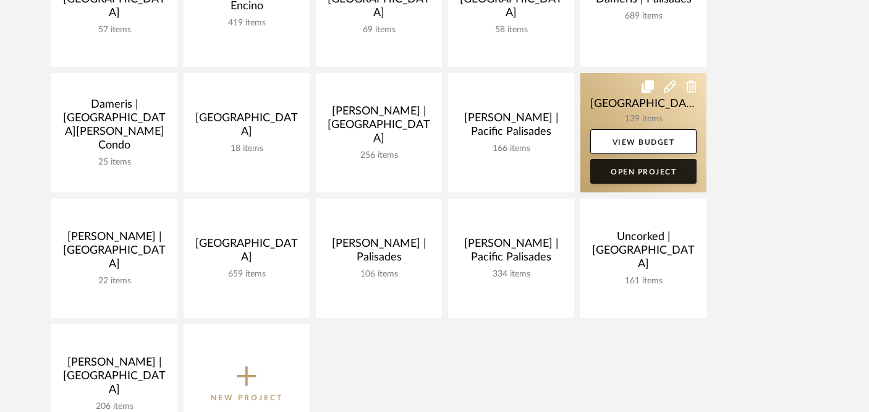  What do you see at coordinates (114, 162) in the screenshot?
I see `div: 25 items` at bounding box center [114, 162].